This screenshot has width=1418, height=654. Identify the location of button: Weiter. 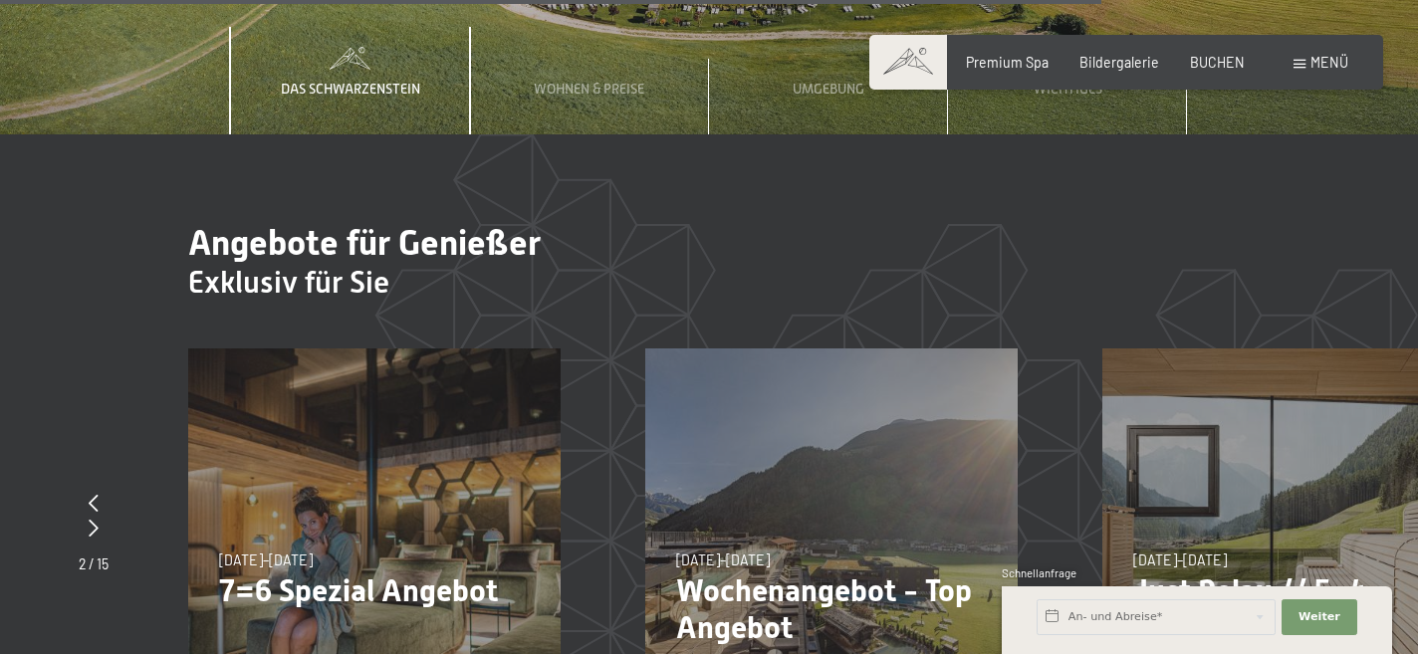
(1320, 618).